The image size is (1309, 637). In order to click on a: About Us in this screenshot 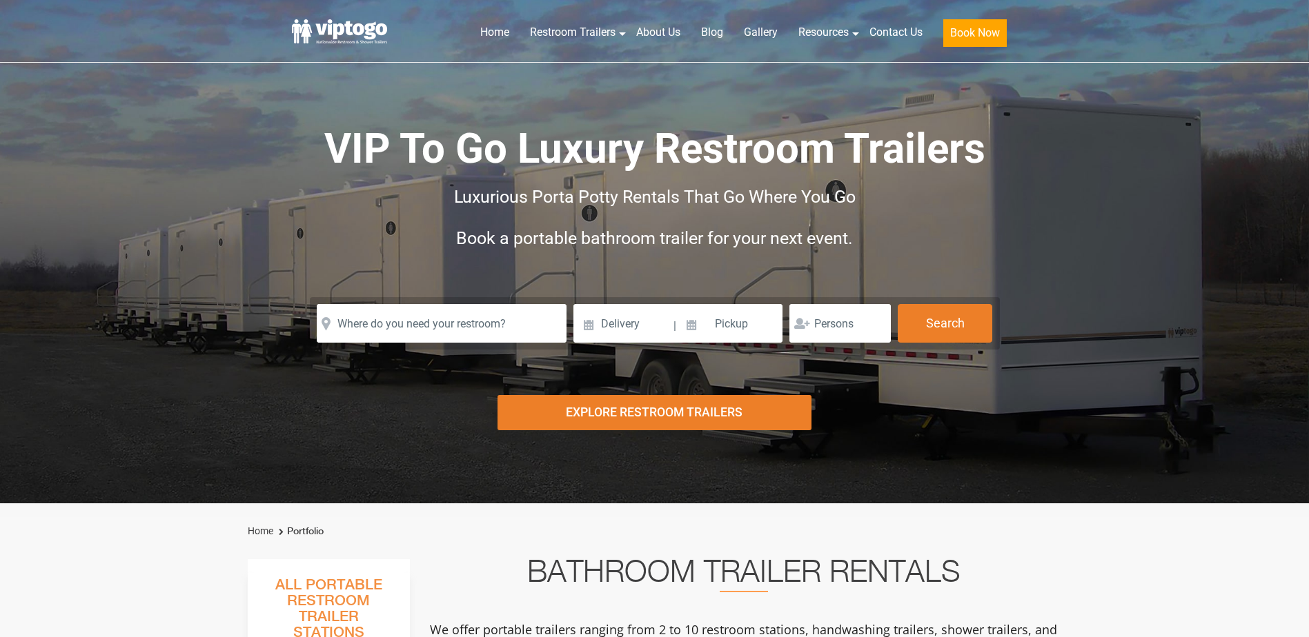, I will do `click(658, 32)`.